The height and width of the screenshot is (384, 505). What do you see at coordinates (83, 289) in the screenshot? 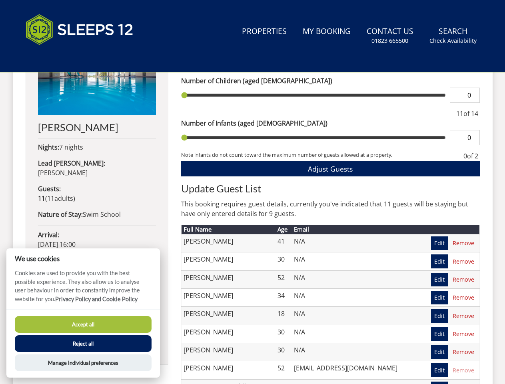
I see `p: Cookies are used to provide you with the best possible experience. They also allow us to analyse ...` at bounding box center [83, 289].